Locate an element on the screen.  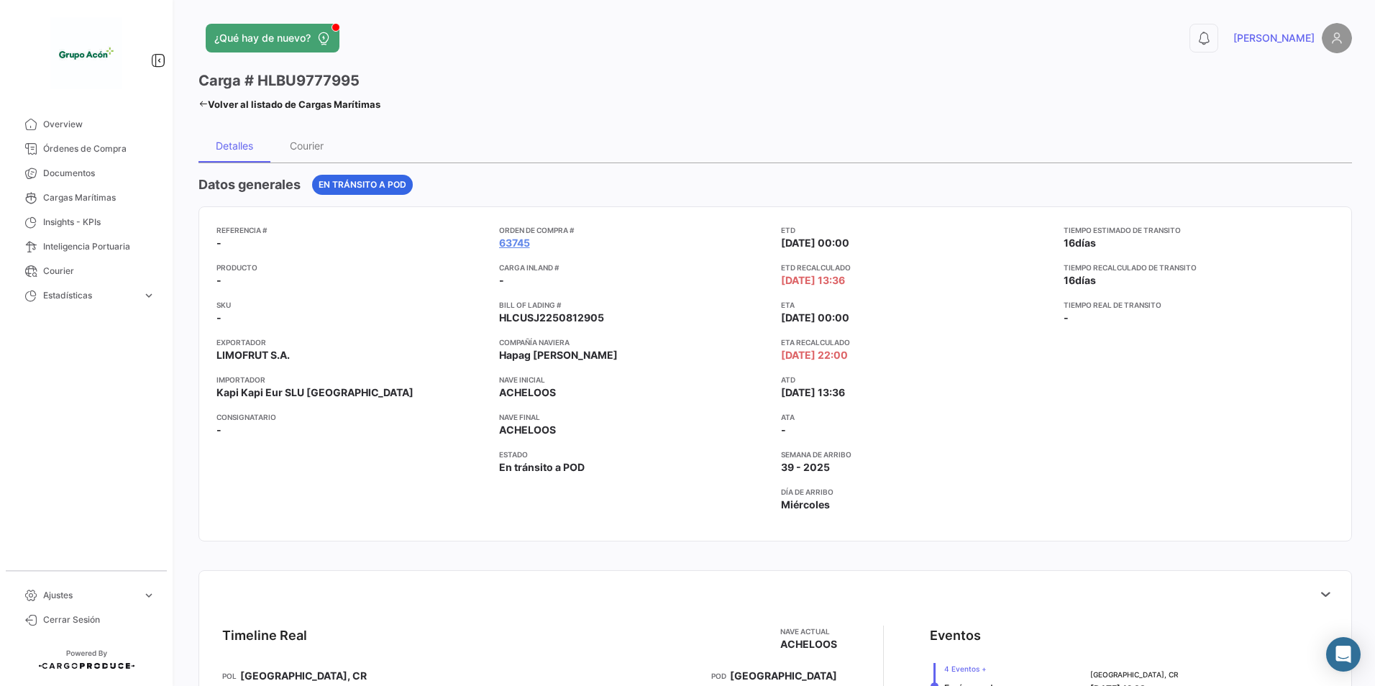
h4: Datos generales is located at coordinates (250, 185).